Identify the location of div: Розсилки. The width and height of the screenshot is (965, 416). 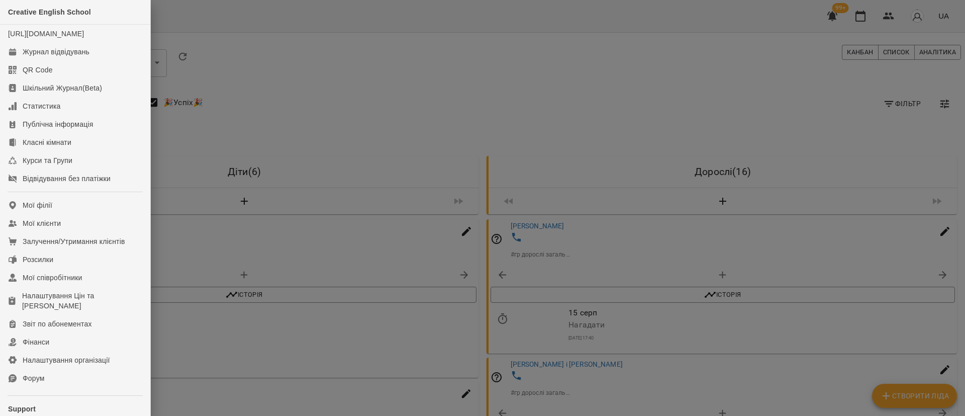
(38, 259).